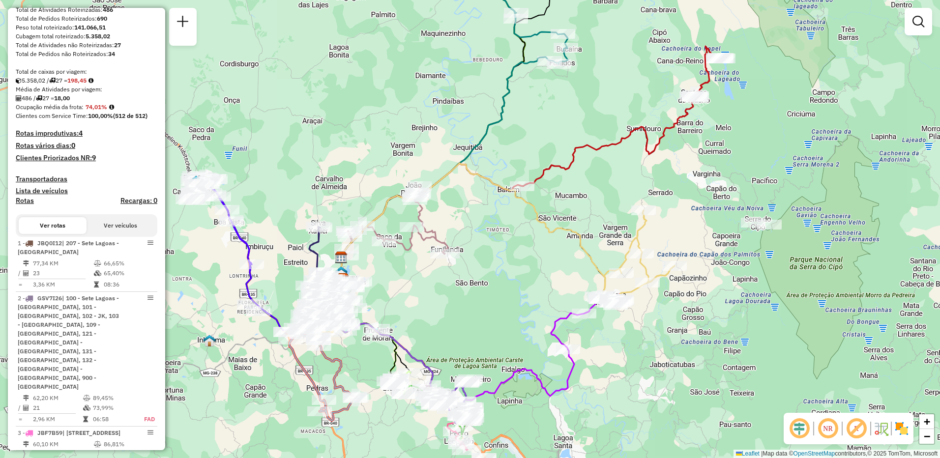 The height and width of the screenshot is (458, 940). What do you see at coordinates (312, 325) in the screenshot?
I see `div: Atividade não roteirizada - GAF BAR E RESTAURANT` at bounding box center [312, 325].